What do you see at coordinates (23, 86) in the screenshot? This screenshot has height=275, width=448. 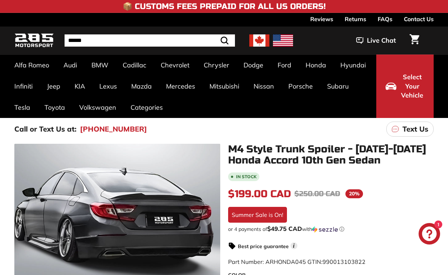 I see `a: Infiniti` at bounding box center [23, 86].